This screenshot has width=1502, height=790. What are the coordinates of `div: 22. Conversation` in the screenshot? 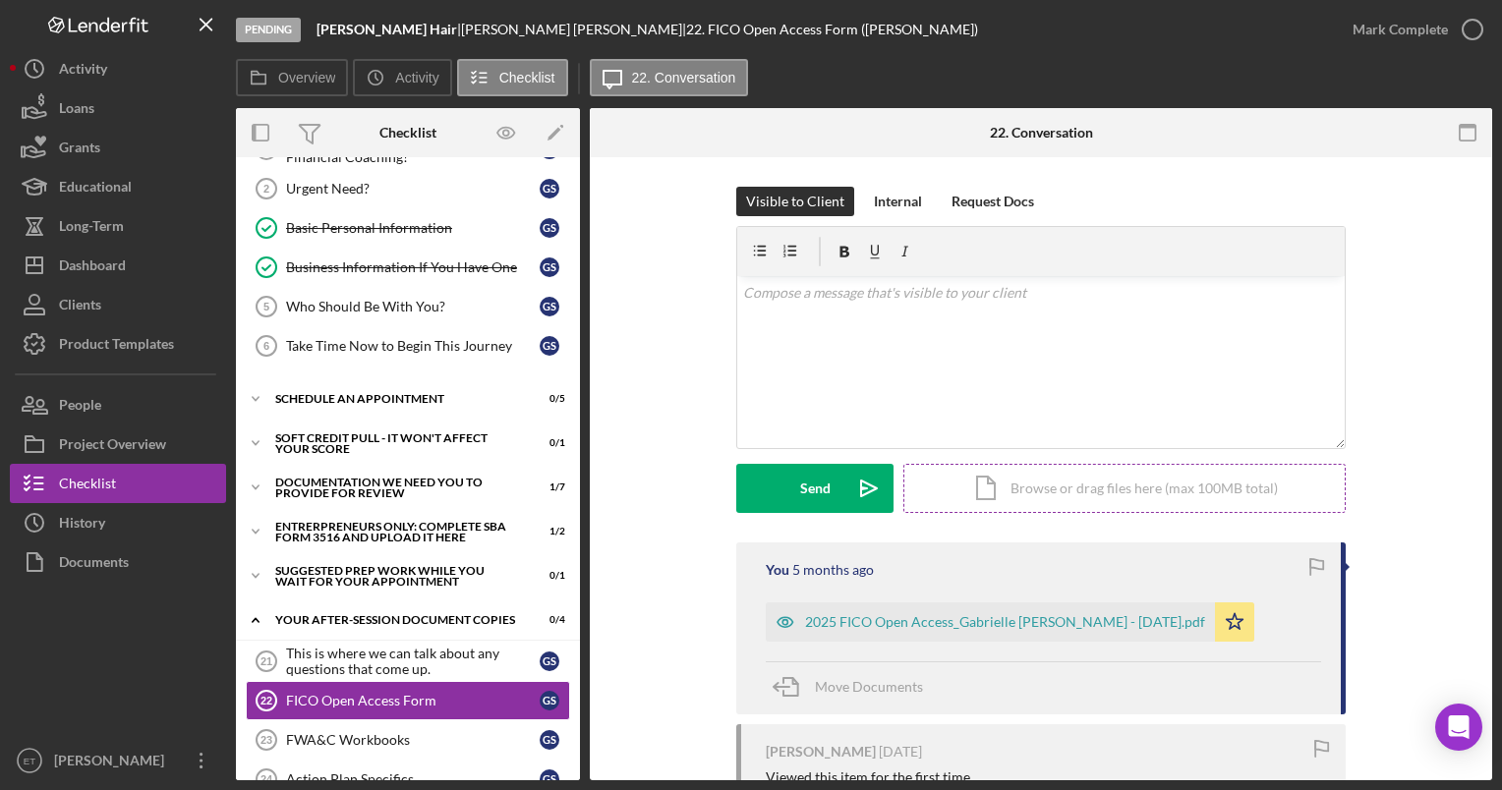 It's located at (1041, 133).